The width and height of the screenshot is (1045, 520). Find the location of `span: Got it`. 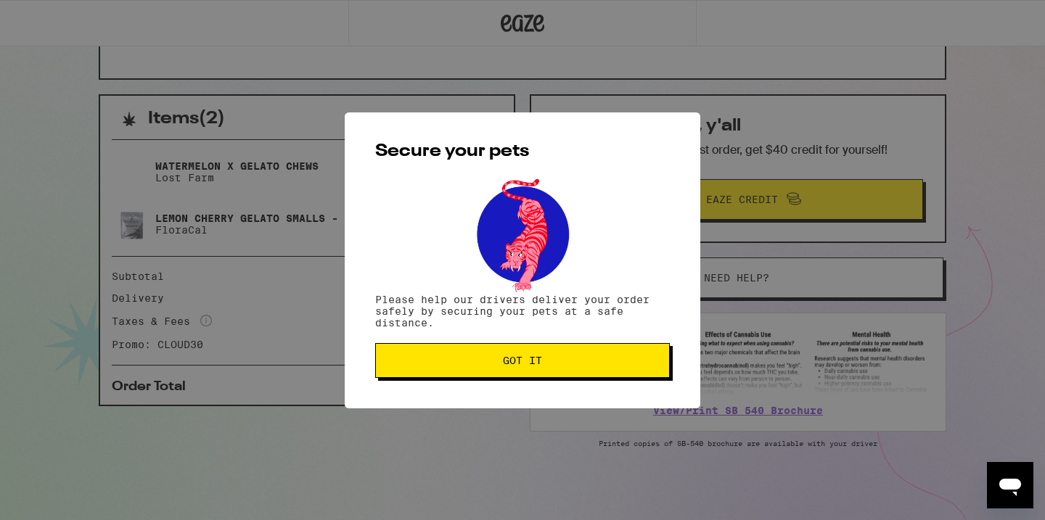

span: Got it is located at coordinates (523, 361).